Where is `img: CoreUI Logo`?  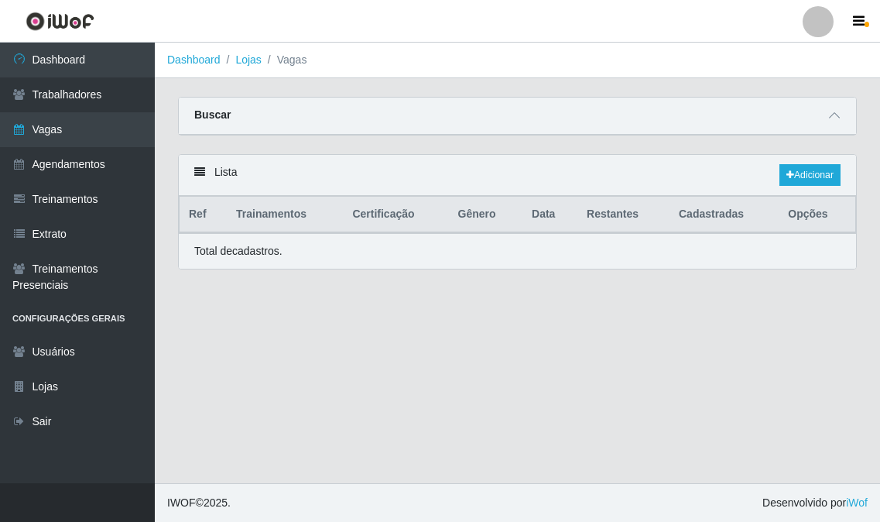 img: CoreUI Logo is located at coordinates (60, 21).